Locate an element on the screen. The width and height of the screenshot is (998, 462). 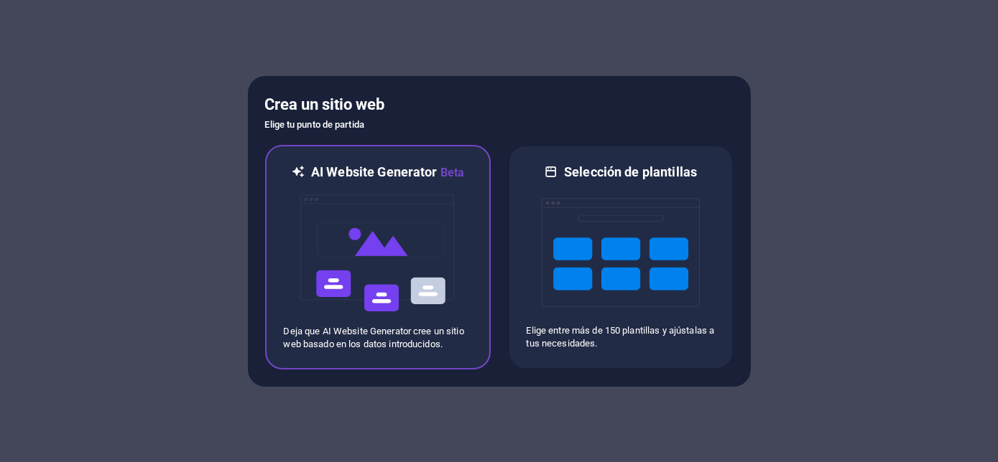
h6: AI Website Generator is located at coordinates (387, 172).